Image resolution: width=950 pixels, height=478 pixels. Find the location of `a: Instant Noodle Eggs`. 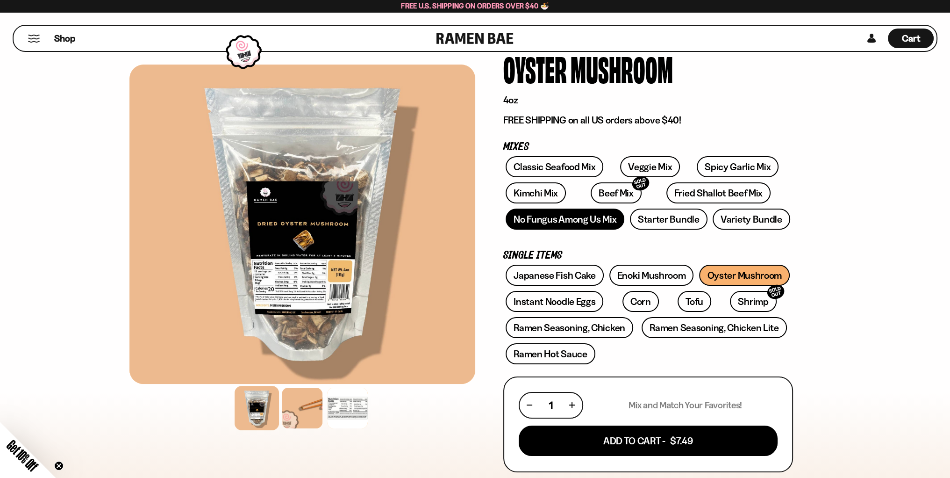

a: Instant Noodle Eggs is located at coordinates (554, 301).